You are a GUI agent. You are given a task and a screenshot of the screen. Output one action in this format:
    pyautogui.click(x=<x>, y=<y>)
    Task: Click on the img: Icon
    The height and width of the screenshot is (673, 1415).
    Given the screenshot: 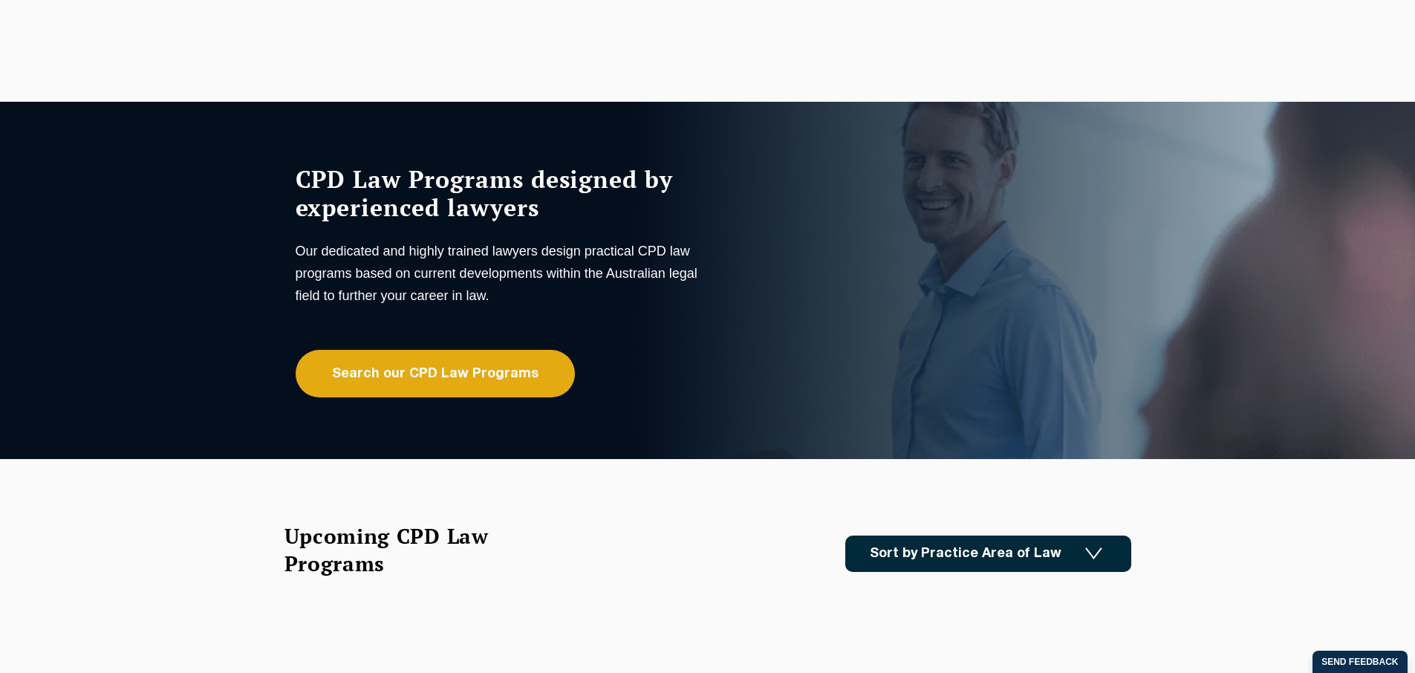 What is the action you would take?
    pyautogui.click(x=1093, y=553)
    